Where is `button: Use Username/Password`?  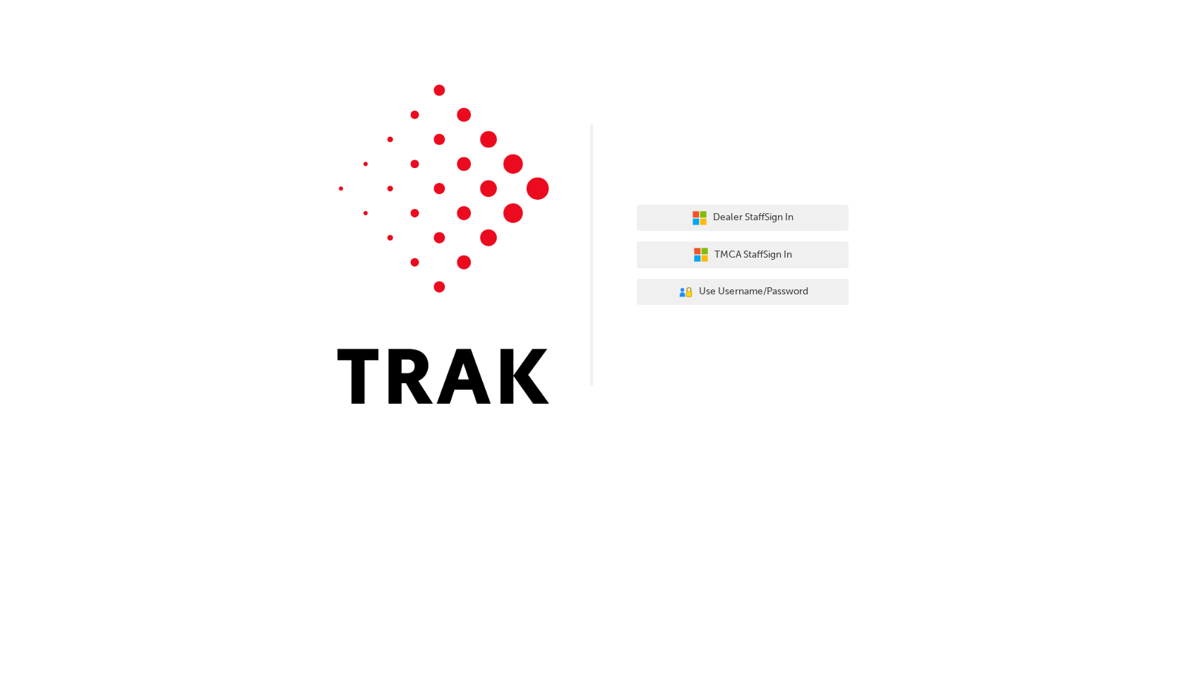
button: Use Username/Password is located at coordinates (742, 292).